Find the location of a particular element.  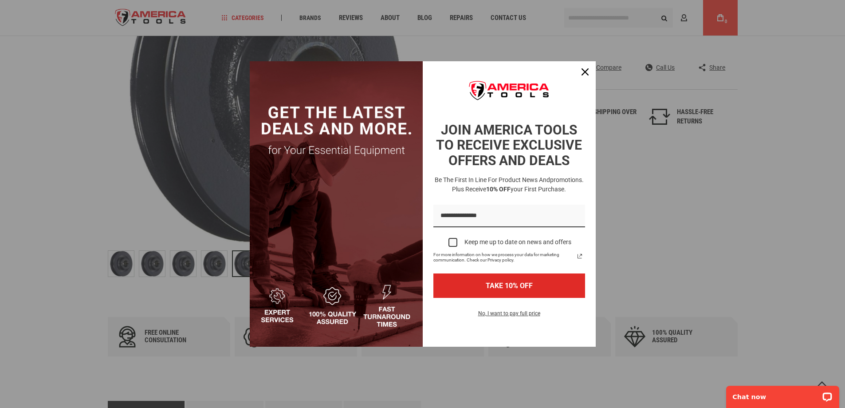

svg: link icon is located at coordinates (580, 256).